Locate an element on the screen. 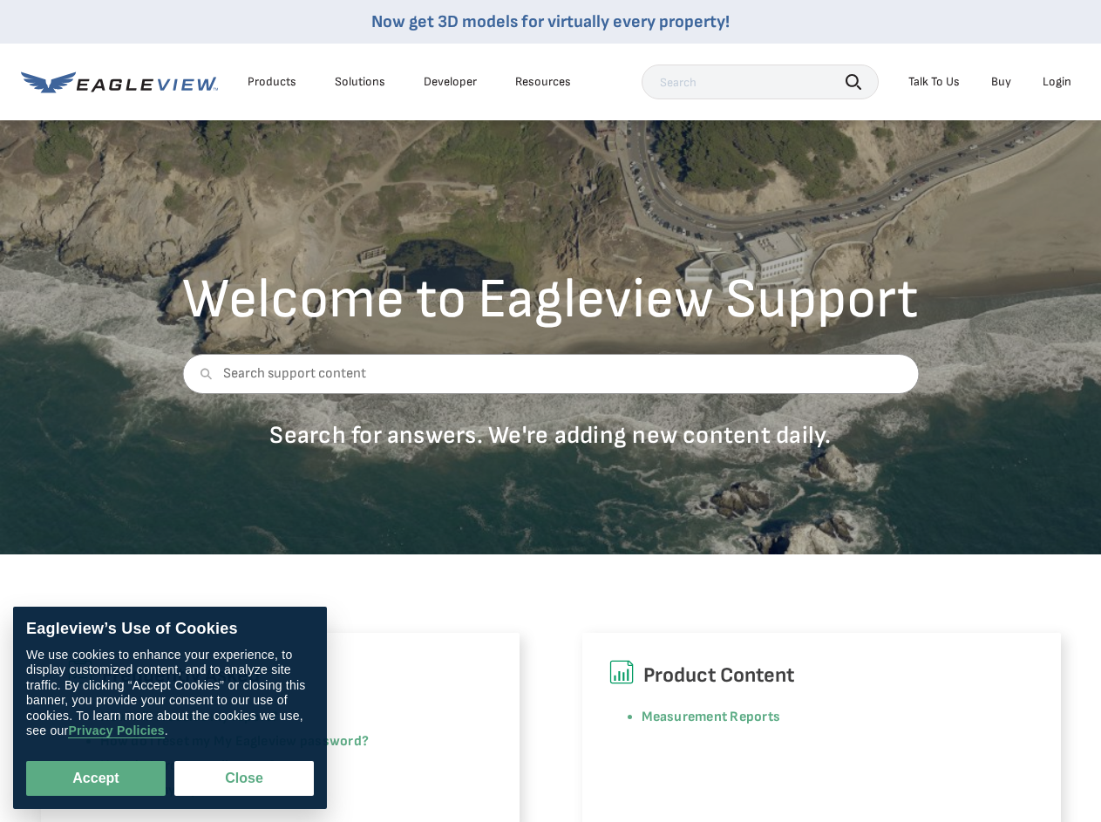 This screenshot has width=1101, height=822. a: Measurement Reports is located at coordinates (711, 717).